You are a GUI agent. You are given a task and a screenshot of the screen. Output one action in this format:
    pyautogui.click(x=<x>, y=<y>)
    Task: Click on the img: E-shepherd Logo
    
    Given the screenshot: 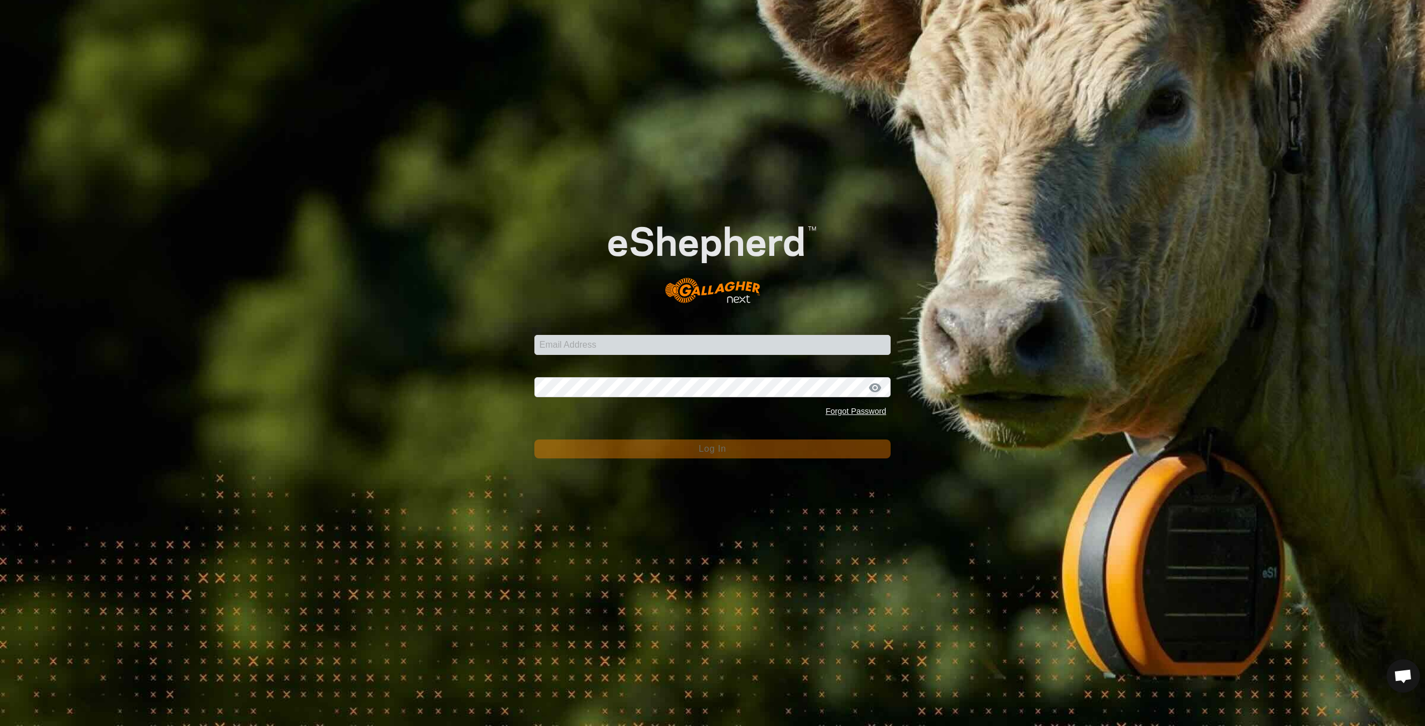 What is the action you would take?
    pyautogui.click(x=712, y=257)
    